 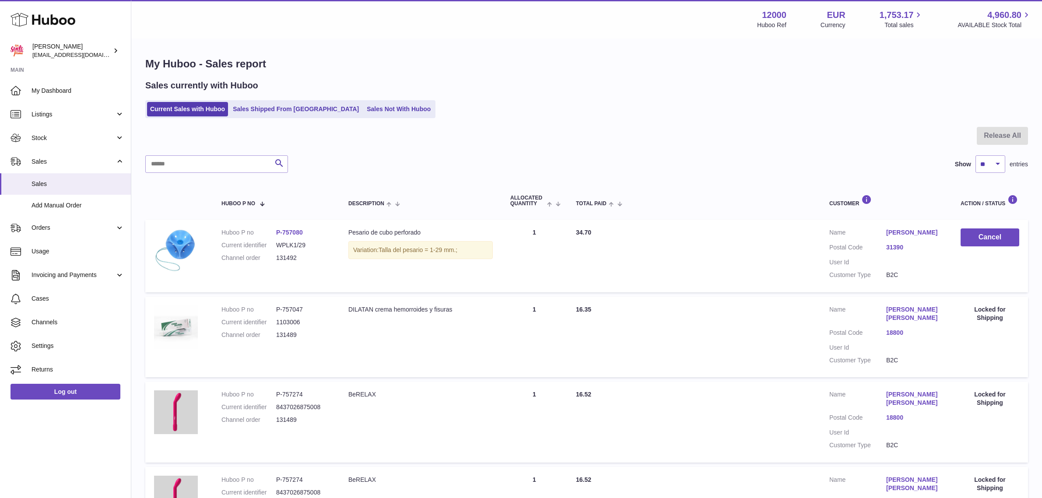 What do you see at coordinates (995, 19) in the screenshot?
I see `a: 4,960.80 AVAILABLE Stock Total` at bounding box center [995, 19].